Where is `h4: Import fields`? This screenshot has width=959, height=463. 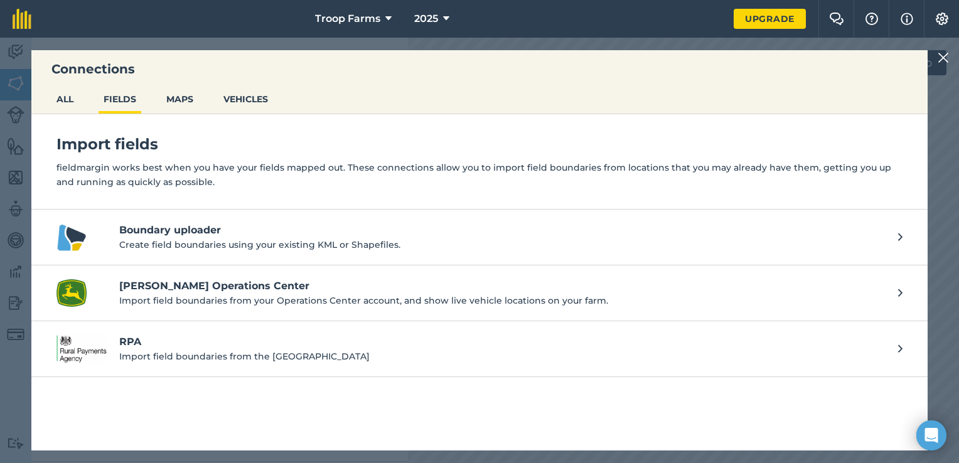 h4: Import fields is located at coordinates (480, 144).